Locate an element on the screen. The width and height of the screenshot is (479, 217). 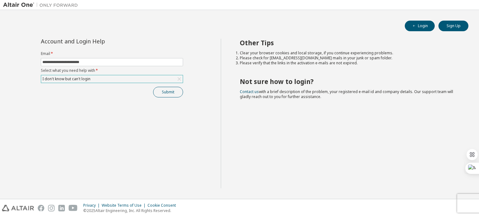
div: Privacy is located at coordinates (92, 205).